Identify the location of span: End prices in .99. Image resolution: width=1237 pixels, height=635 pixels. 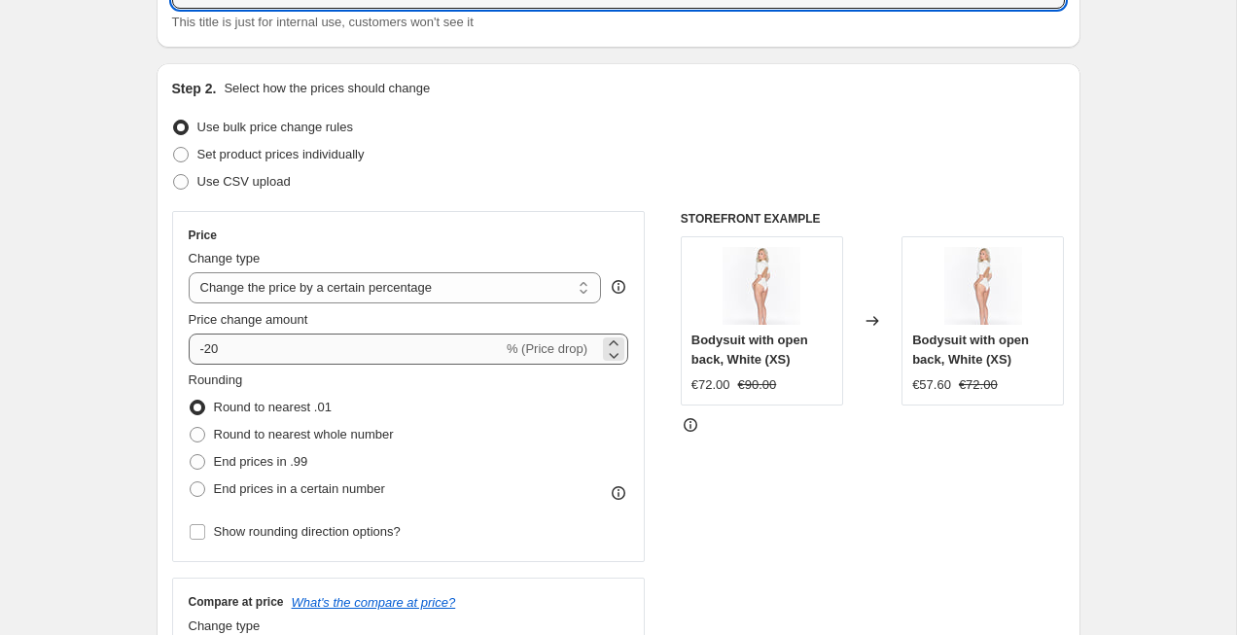
(261, 461).